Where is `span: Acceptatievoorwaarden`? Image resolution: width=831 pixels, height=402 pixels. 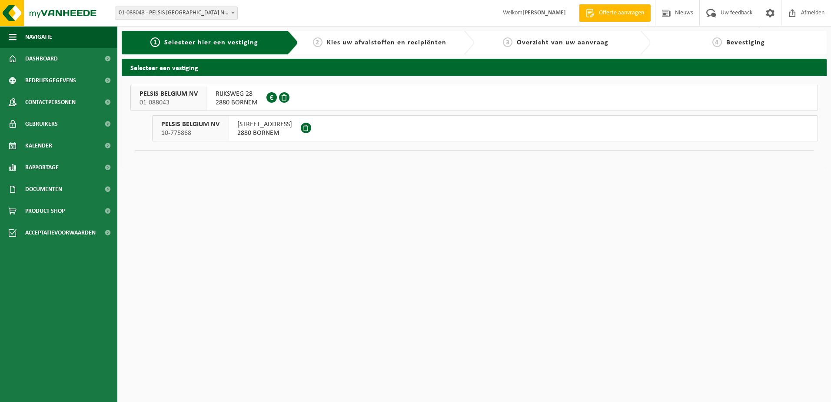 span: Acceptatievoorwaarden is located at coordinates (60, 232).